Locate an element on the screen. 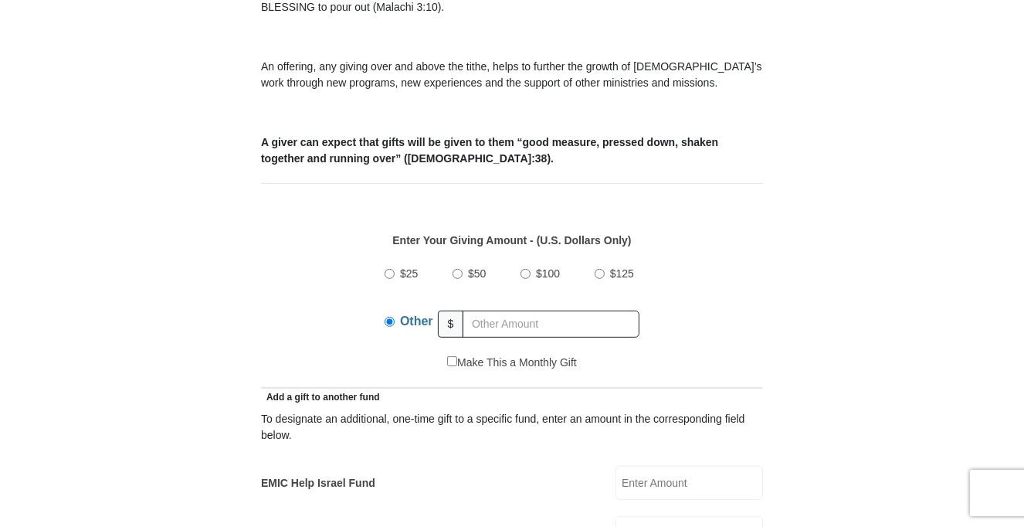 The width and height of the screenshot is (1024, 527). strong: Enter Your Giving Amount - (U.S. Dollars Only) is located at coordinates (511, 240).